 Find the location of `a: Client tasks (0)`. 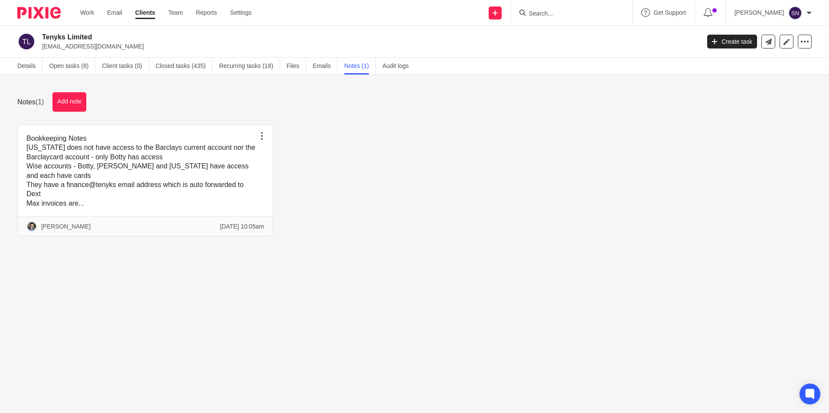

a: Client tasks (0) is located at coordinates (125, 66).